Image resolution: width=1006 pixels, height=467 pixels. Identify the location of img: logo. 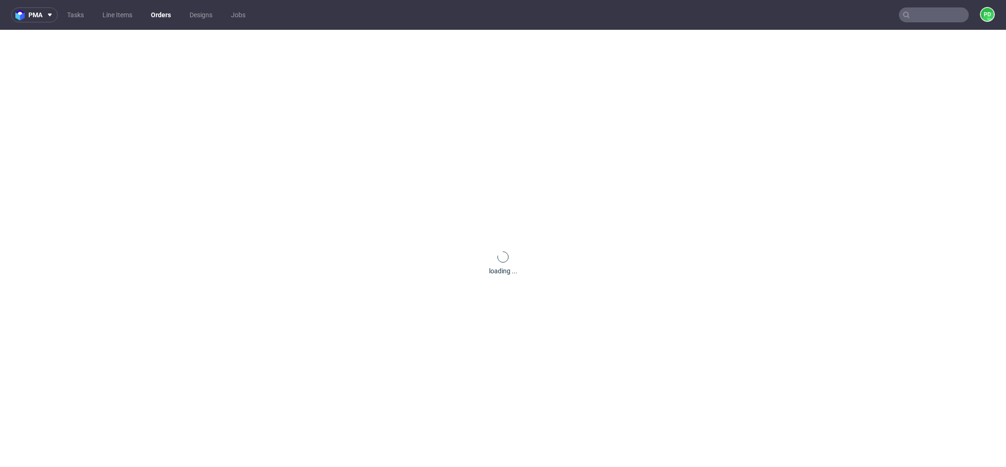
(22, 15).